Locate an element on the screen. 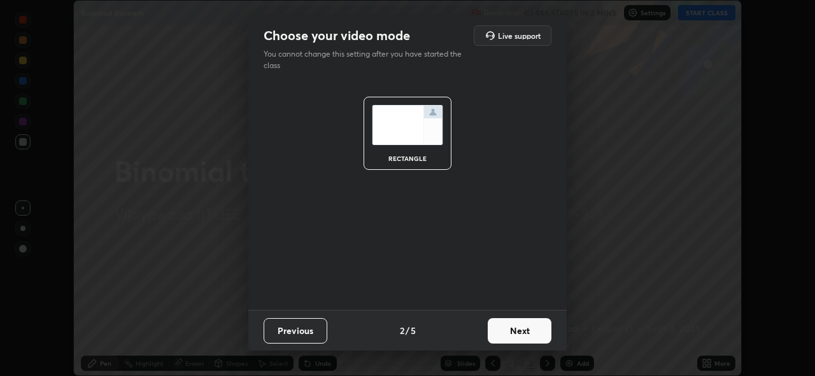 This screenshot has height=376, width=815. button: Next is located at coordinates (519, 331).